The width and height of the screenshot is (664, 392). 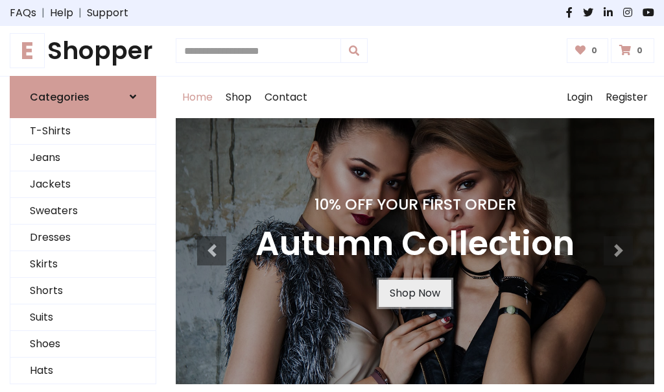 I want to click on h4: 10% Off Your First Order, so click(x=415, y=204).